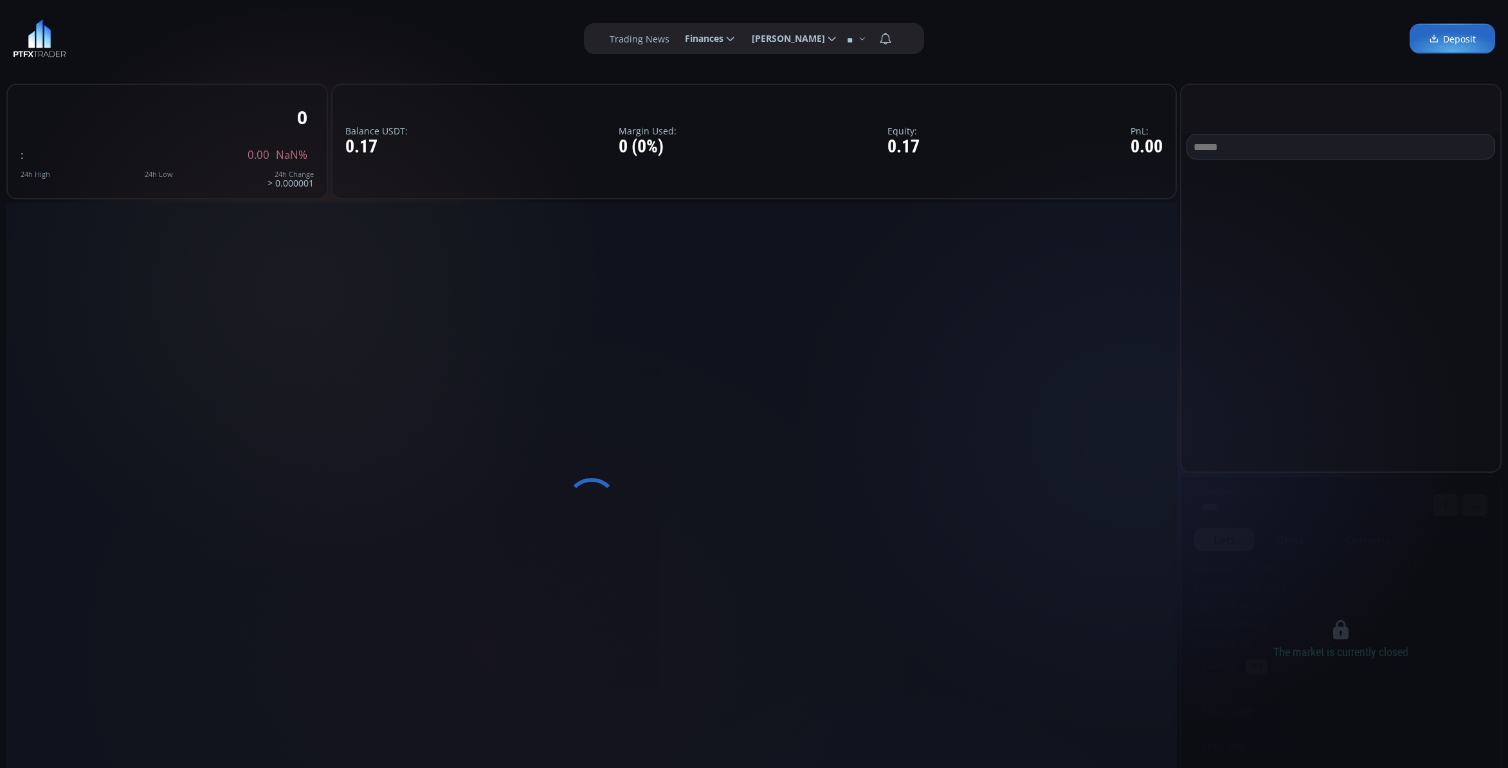  Describe the element at coordinates (159, 174) in the screenshot. I see `div: 24h Low` at that location.